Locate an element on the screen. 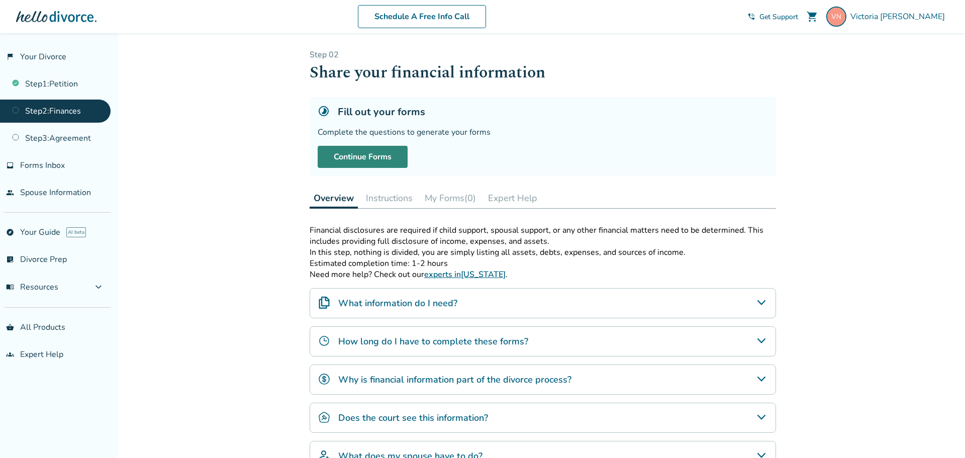 This screenshot has height=458, width=965. h5: Fill out your forms is located at coordinates (381, 112).